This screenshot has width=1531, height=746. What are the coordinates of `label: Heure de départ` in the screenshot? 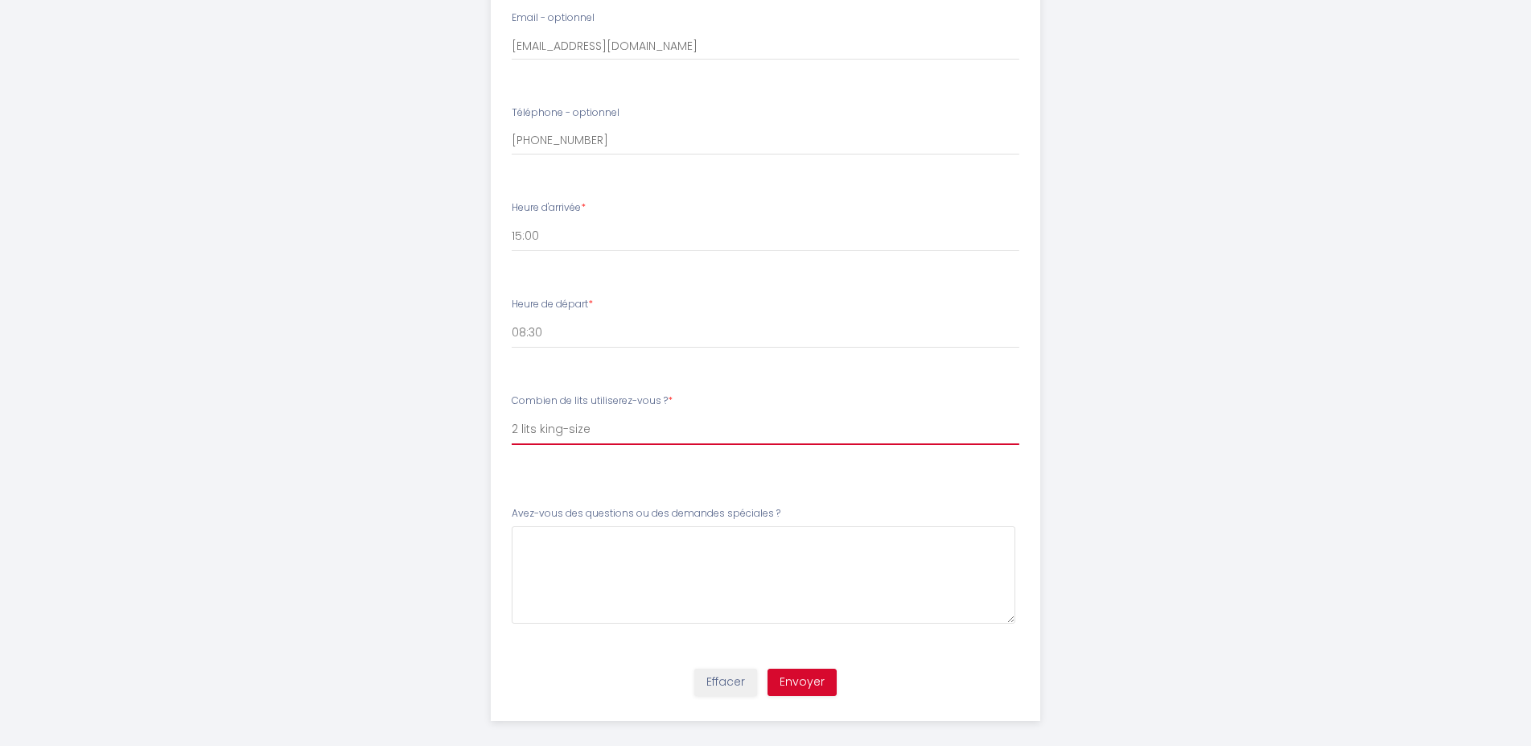 It's located at (552, 304).